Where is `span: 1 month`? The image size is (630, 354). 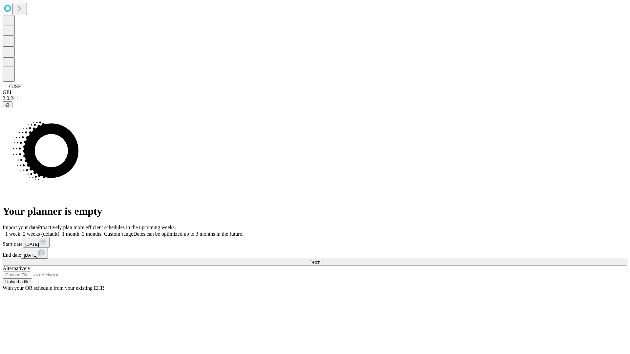 span: 1 month is located at coordinates (71, 234).